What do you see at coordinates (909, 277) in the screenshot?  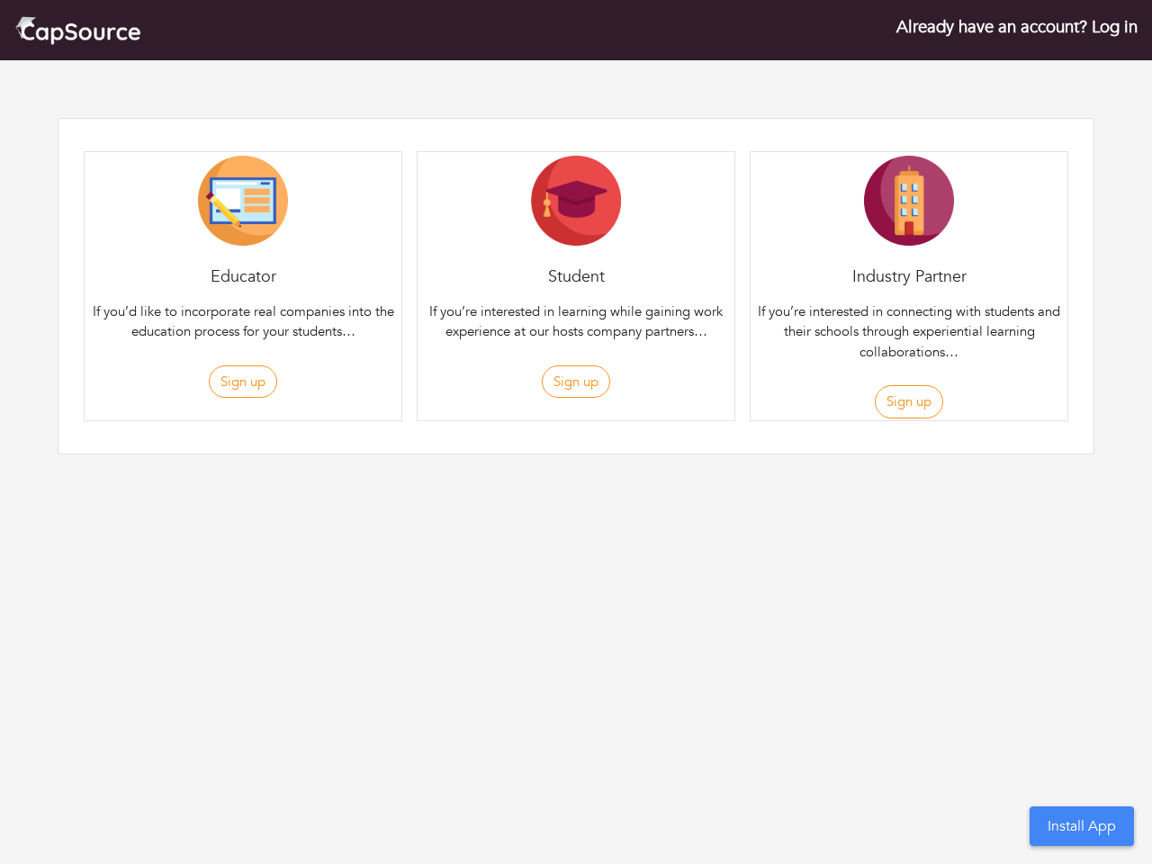 I see `h4: Industry Partner` at bounding box center [909, 277].